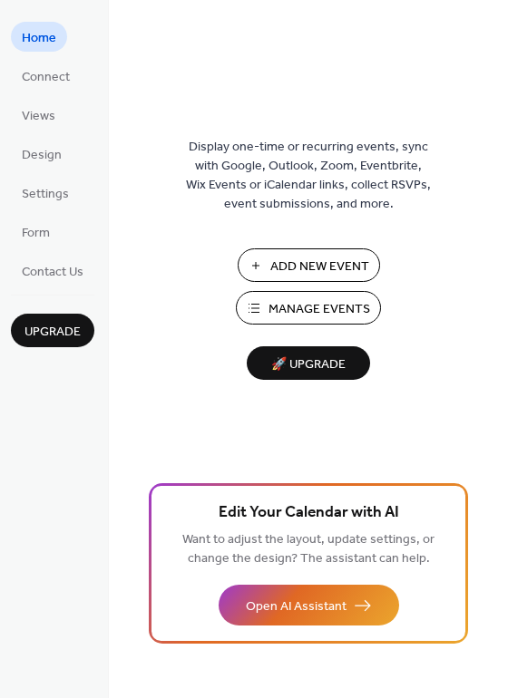 This screenshot has height=698, width=508. I want to click on span: Manage Events, so click(319, 309).